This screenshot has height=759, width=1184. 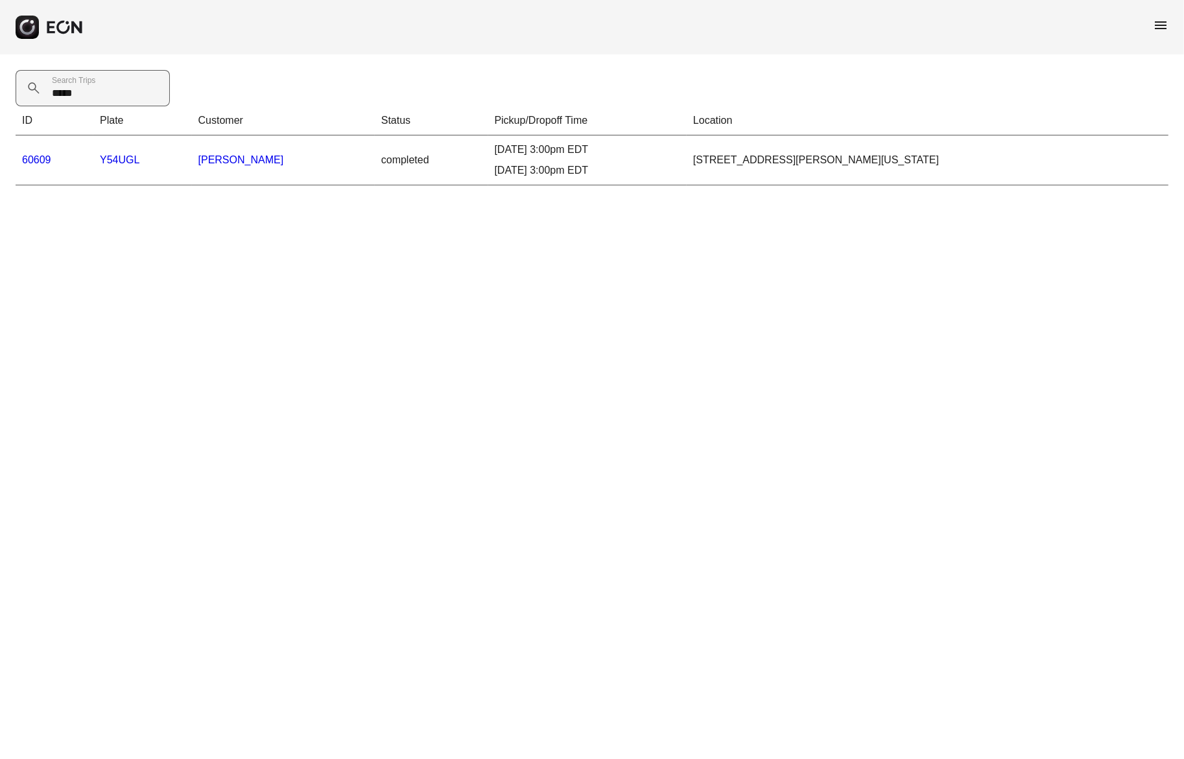 I want to click on a: 60609, so click(x=36, y=160).